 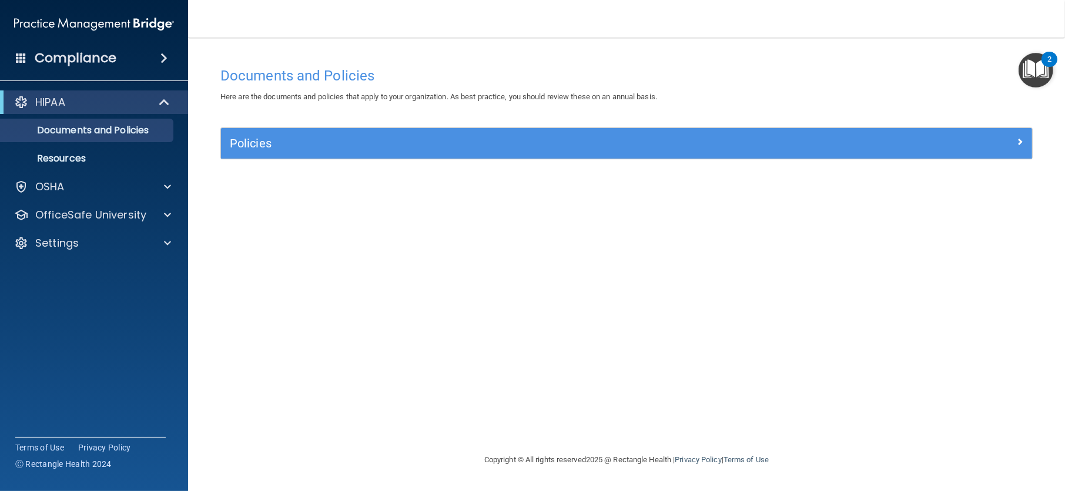 What do you see at coordinates (92, 102) in the screenshot?
I see `a: HIPAA` at bounding box center [92, 102].